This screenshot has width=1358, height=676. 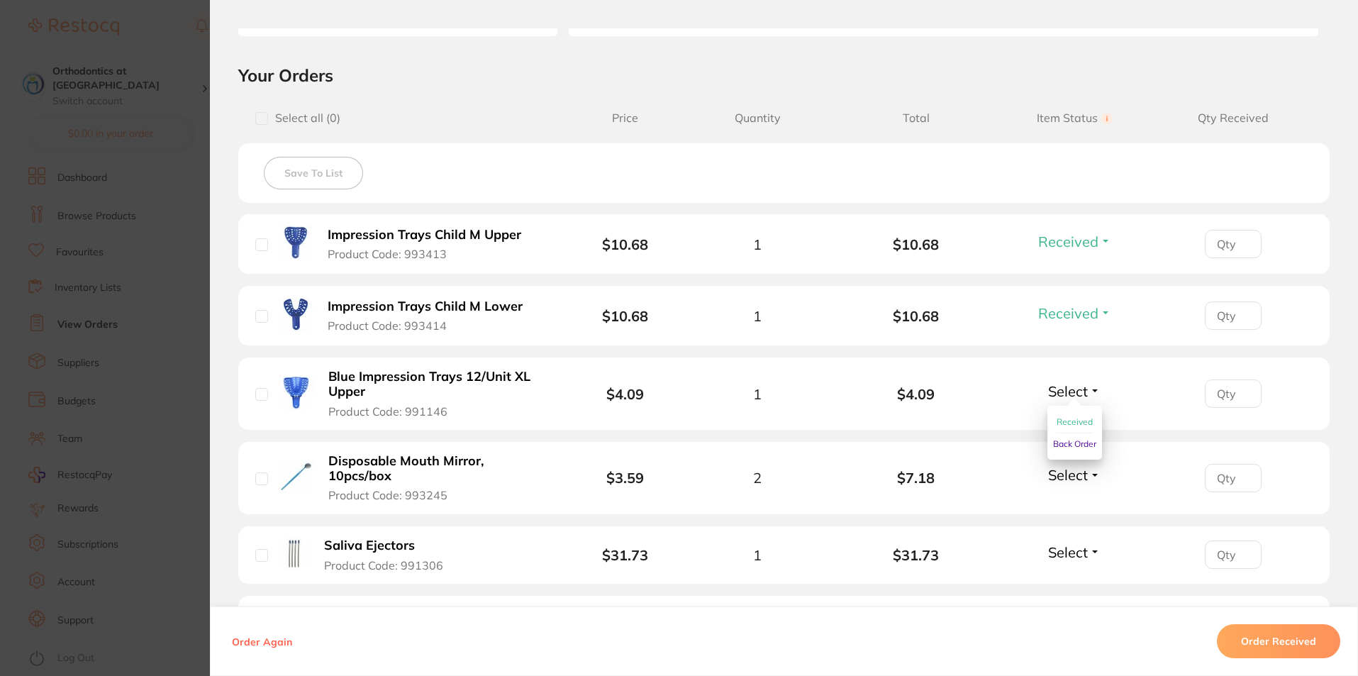 I want to click on button: Saliva Ejectors Product Code: 991306, so click(x=391, y=555).